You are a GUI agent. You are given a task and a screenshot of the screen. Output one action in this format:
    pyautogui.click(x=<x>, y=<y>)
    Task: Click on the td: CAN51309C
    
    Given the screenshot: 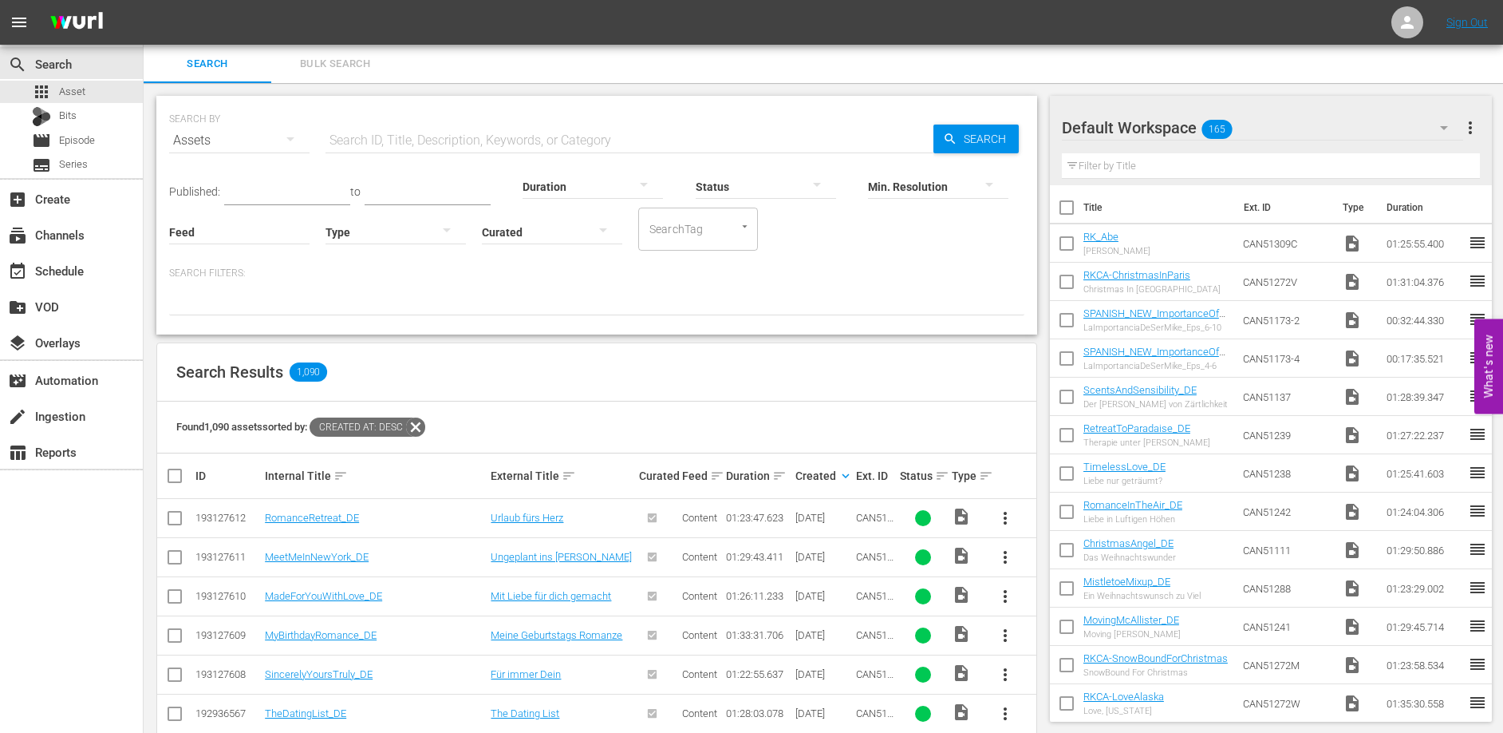 What is the action you would take?
    pyautogui.click(x=1286, y=243)
    